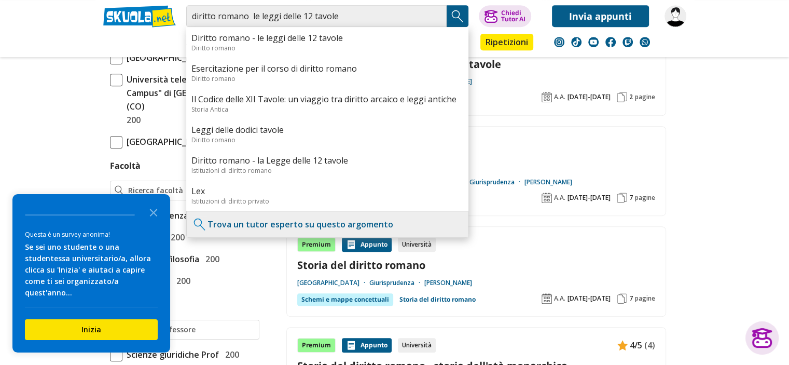 The image size is (789, 365). Describe the element at coordinates (191, 329) in the screenshot. I see `input: Ricerca professore` at that location.